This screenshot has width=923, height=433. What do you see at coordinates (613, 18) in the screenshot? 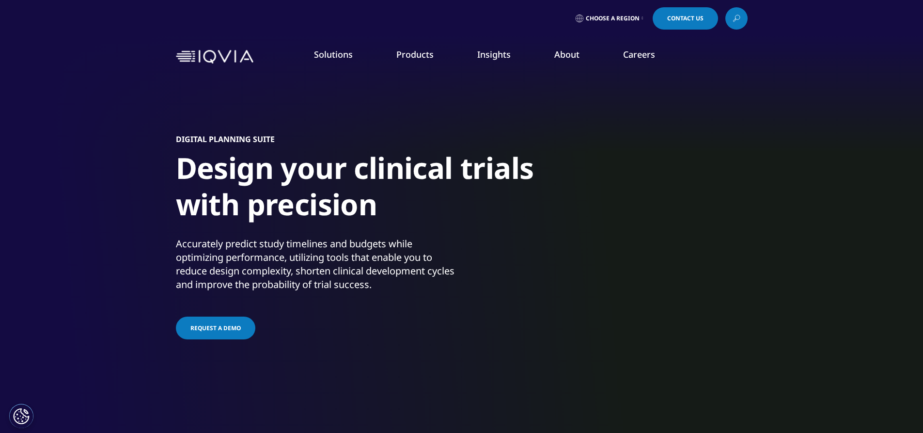
I see `span: Choose a Region` at bounding box center [613, 18].